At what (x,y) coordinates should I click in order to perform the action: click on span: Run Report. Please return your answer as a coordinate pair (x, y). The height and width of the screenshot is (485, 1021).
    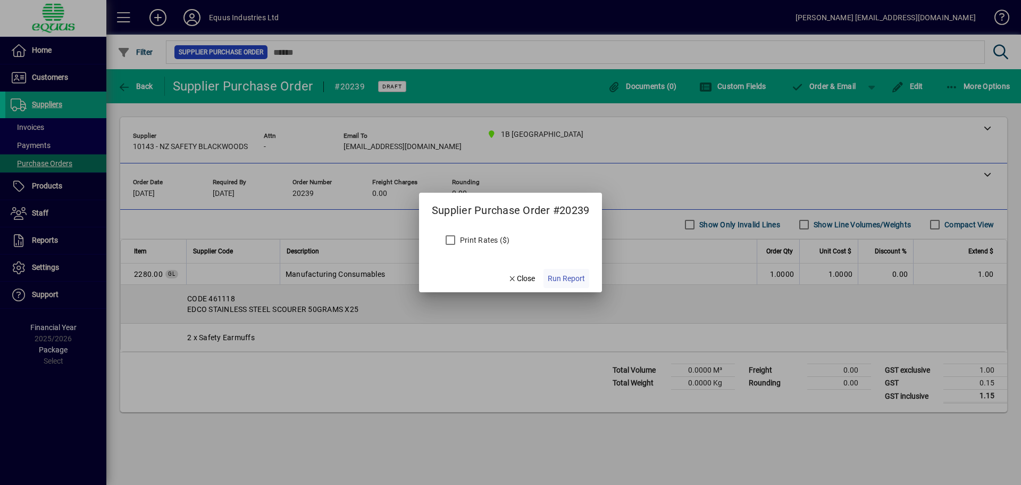
    Looking at the image, I should click on (566, 278).